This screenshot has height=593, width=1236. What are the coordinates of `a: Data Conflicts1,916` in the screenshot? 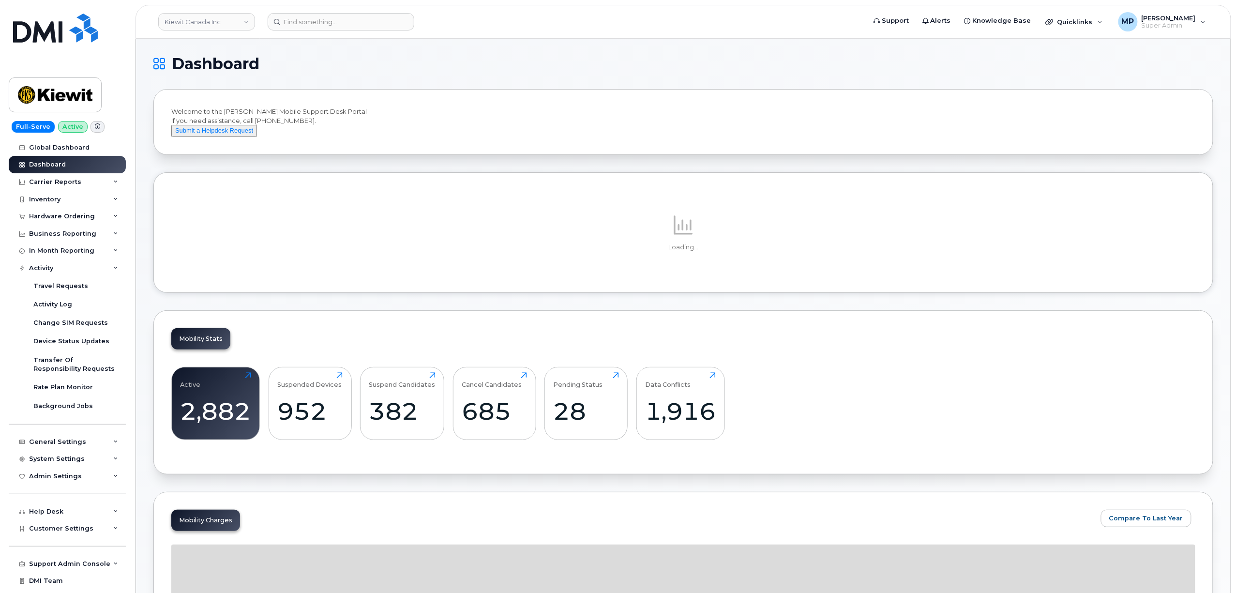 It's located at (681, 403).